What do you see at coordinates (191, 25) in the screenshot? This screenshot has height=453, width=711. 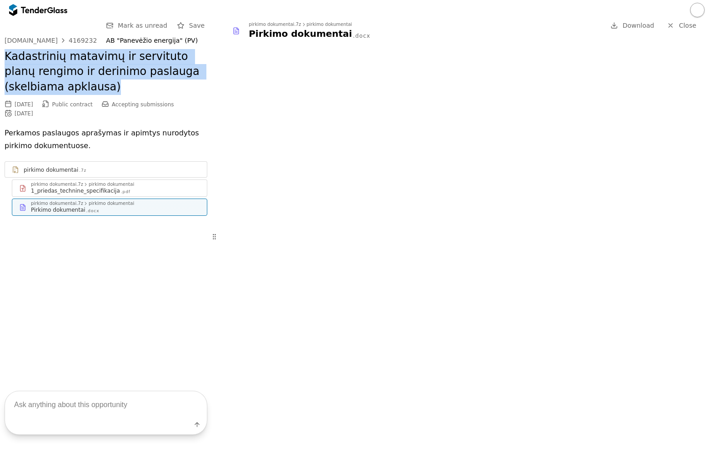 I see `button: Save` at bounding box center [191, 25].